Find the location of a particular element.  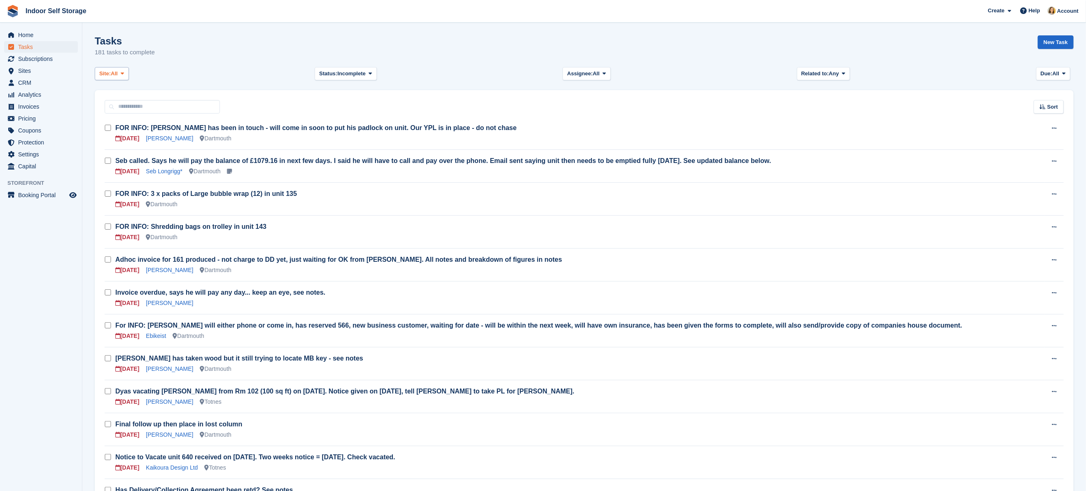

span: Account is located at coordinates (1068, 11).